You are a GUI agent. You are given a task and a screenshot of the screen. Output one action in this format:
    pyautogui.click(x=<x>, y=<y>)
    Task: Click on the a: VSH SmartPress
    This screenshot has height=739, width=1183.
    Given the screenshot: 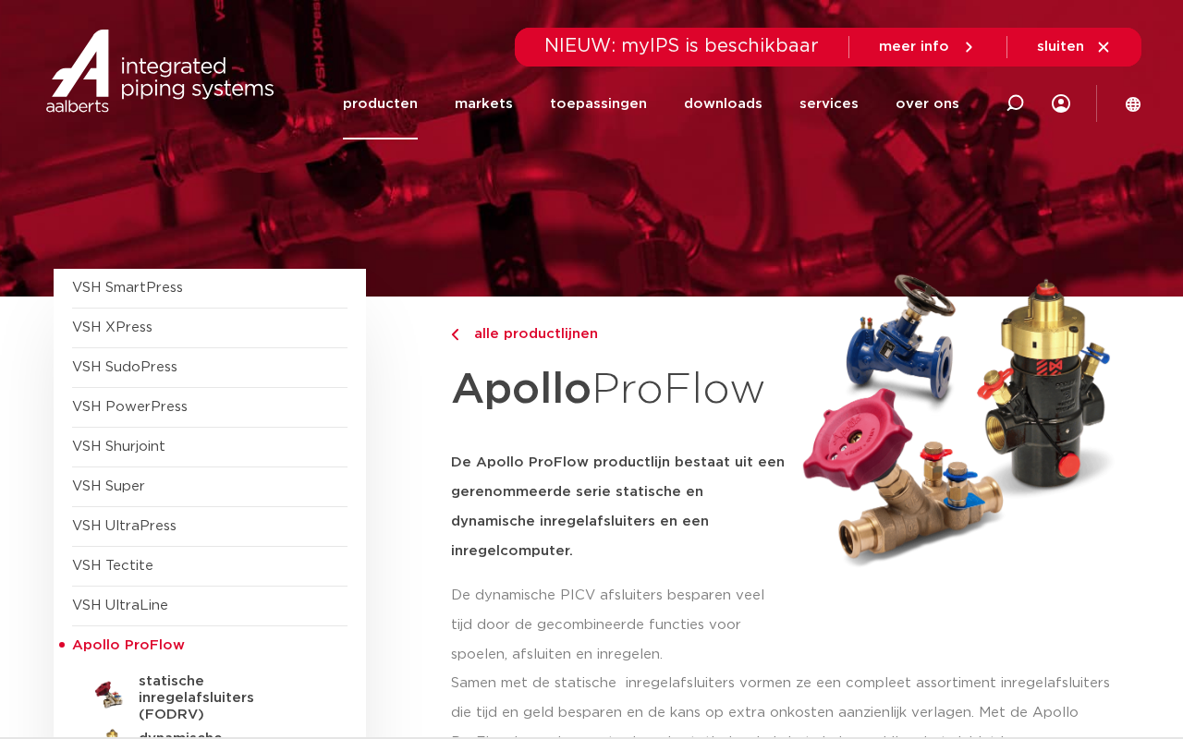 What is the action you would take?
    pyautogui.click(x=128, y=287)
    